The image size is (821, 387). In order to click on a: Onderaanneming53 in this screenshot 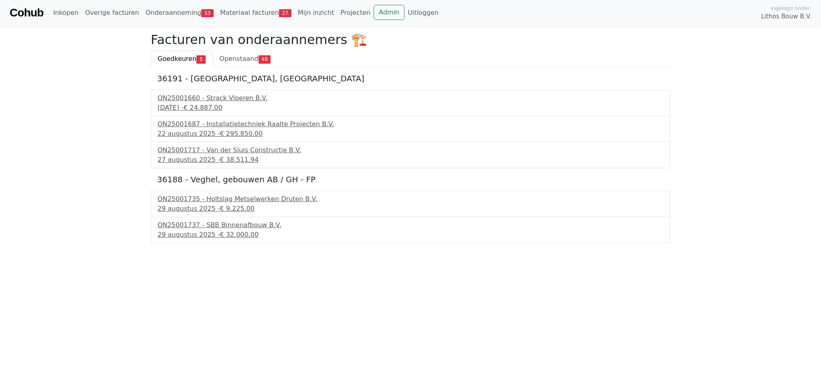, I will do `click(180, 13)`.